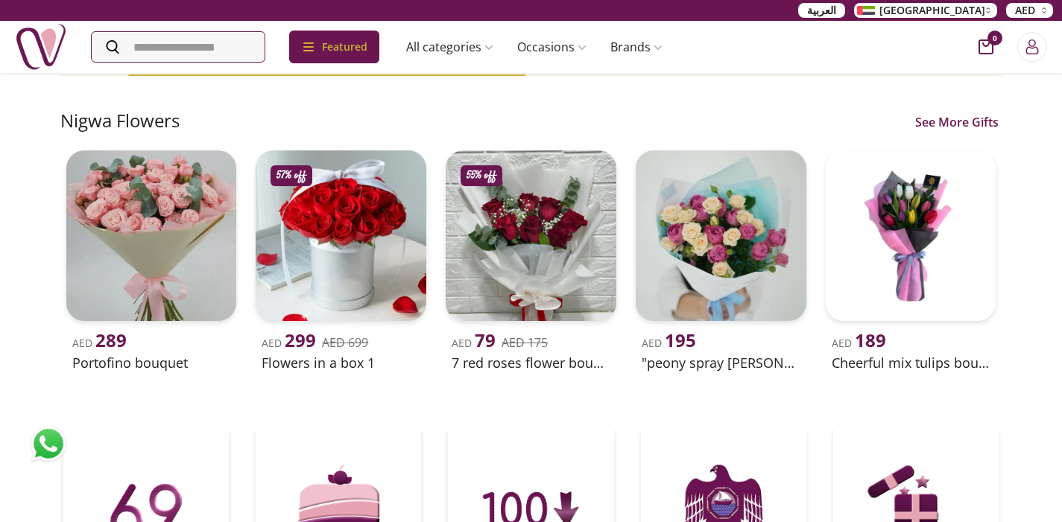 Image resolution: width=1062 pixels, height=522 pixels. What do you see at coordinates (681, 340) in the screenshot?
I see `span: 195` at bounding box center [681, 340].